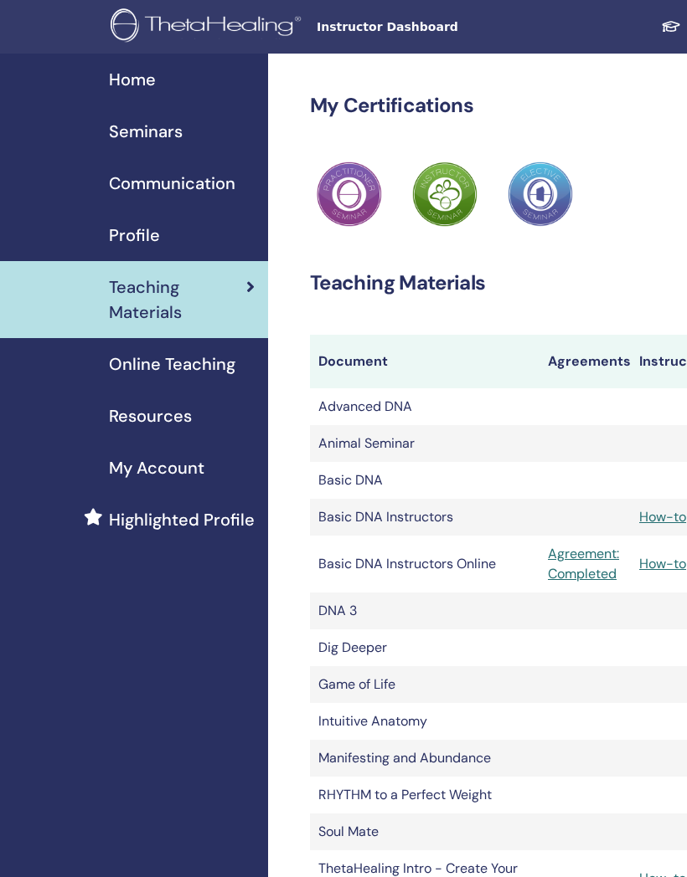 This screenshot has width=687, height=877. Describe the element at coordinates (424, 564) in the screenshot. I see `td: Basic DNA Instructors Online` at that location.